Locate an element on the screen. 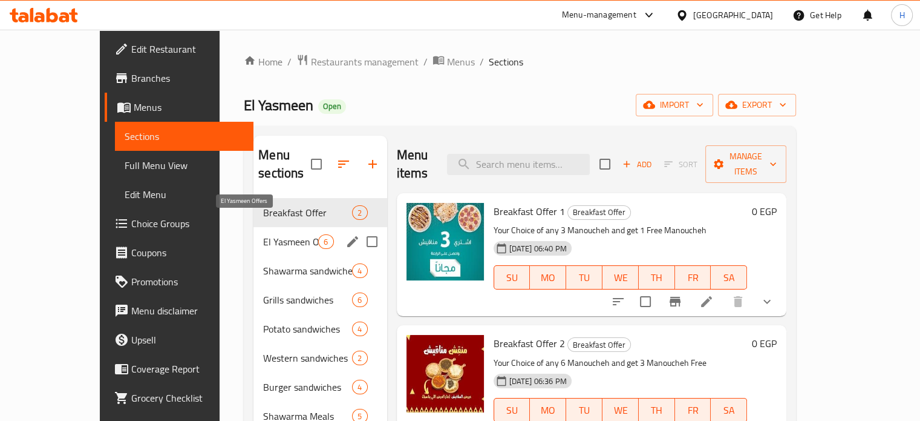  div: Western sandwiches is located at coordinates (307, 358).